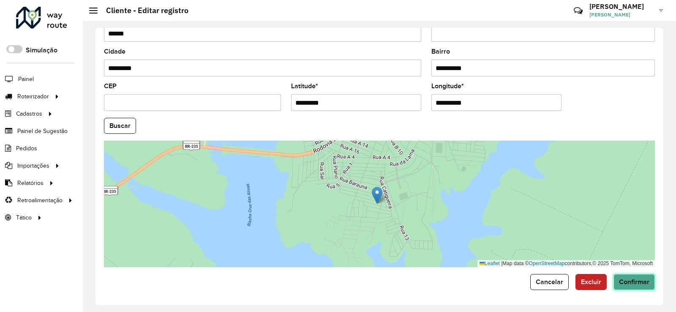 This screenshot has height=312, width=676. Describe the element at coordinates (578, 11) in the screenshot. I see `a: Contato Rápido` at that location.